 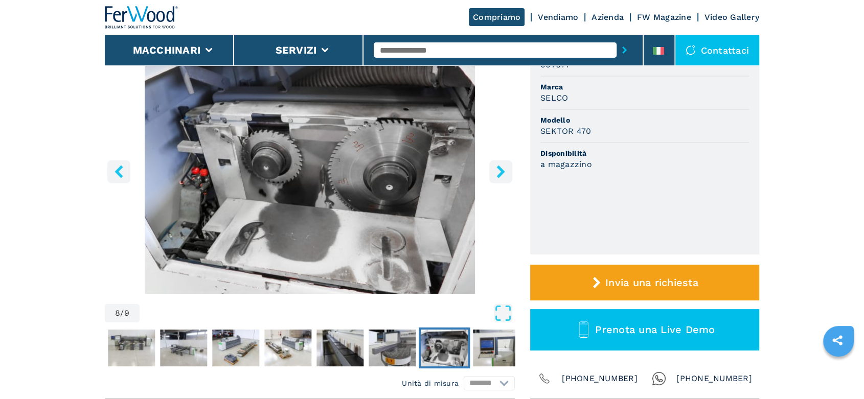 I want to click on img: Phone, so click(x=544, y=379).